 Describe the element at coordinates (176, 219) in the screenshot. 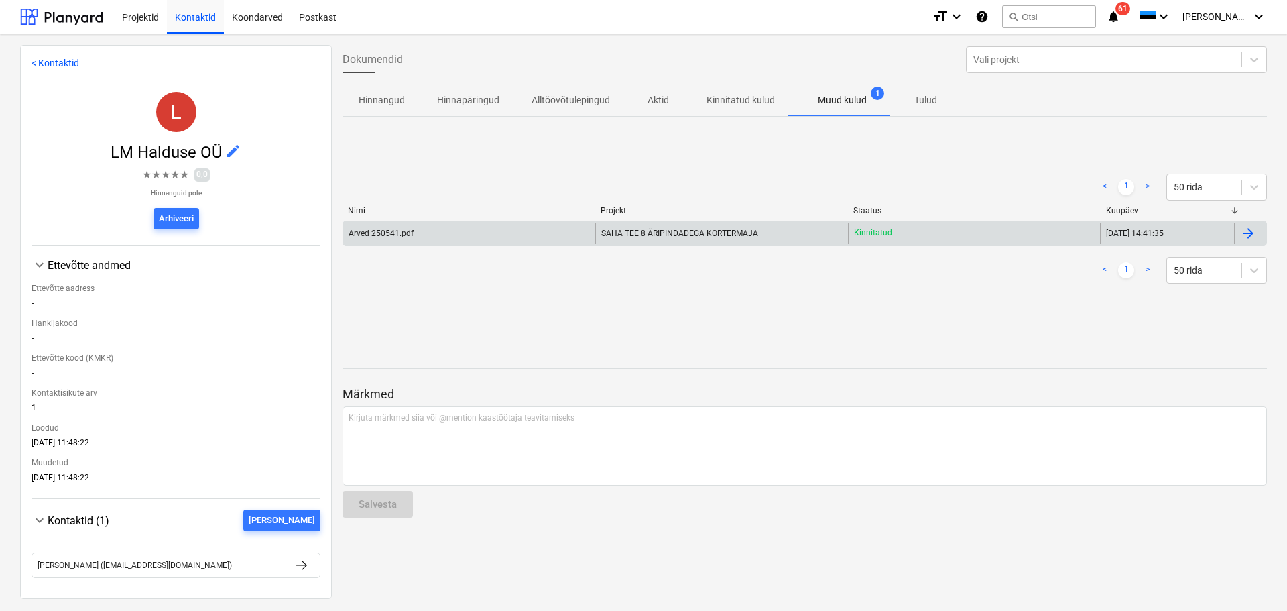

I see `button: Arhiveeri` at that location.